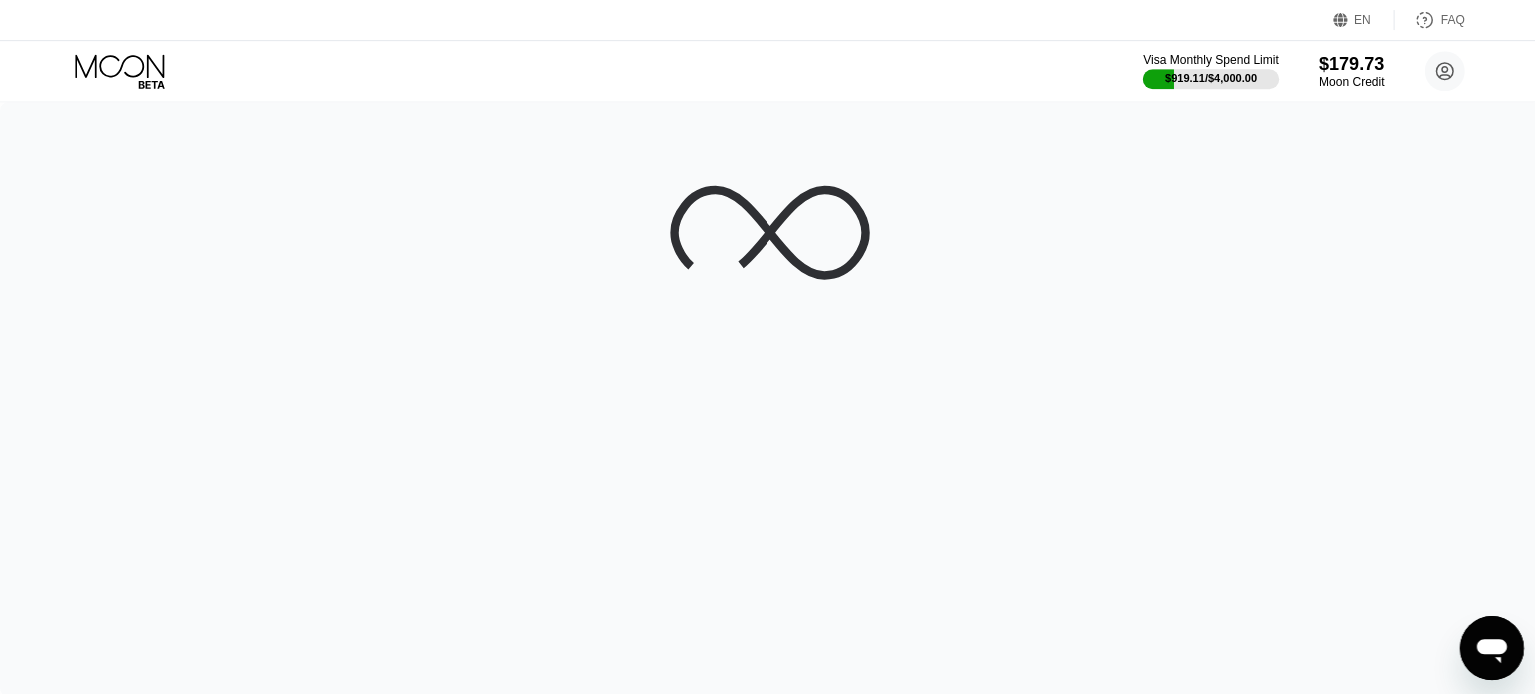  I want to click on div: $179.73, so click(1347, 64).